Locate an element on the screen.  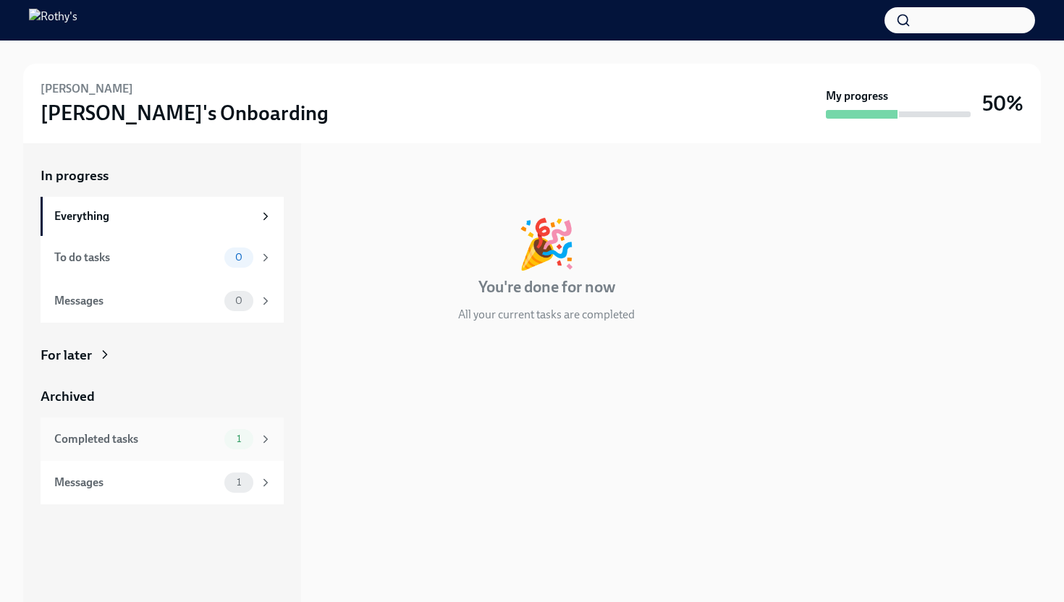
a: In progress is located at coordinates (162, 176).